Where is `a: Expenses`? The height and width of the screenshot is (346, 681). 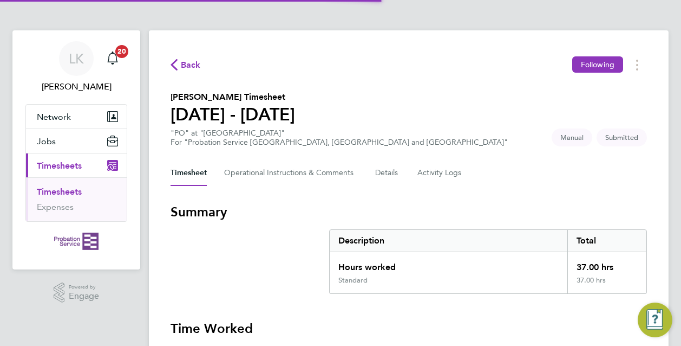
a: Expenses is located at coordinates (55, 206).